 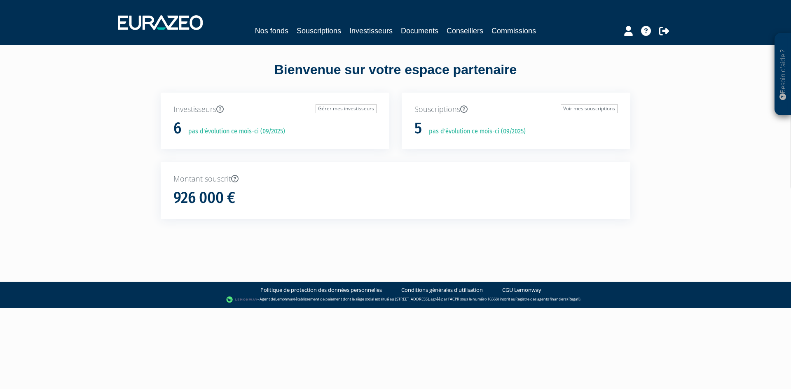 I want to click on img: logo-lemonway.png, so click(x=242, y=300).